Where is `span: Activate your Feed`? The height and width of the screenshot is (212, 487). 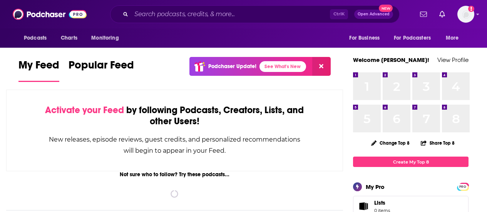
span: Activate your Feed is located at coordinates (84, 110).